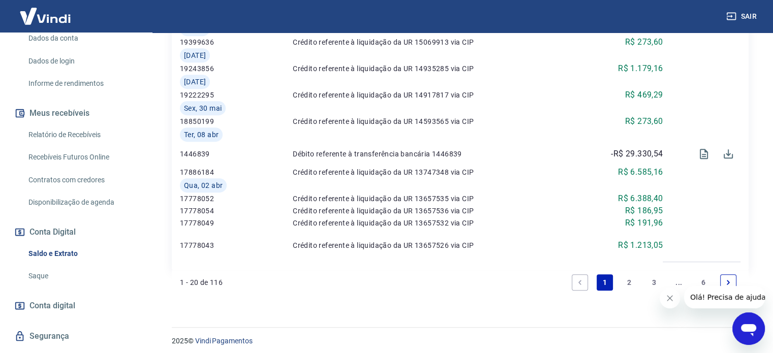  I want to click on p: 17778043, so click(217, 246).